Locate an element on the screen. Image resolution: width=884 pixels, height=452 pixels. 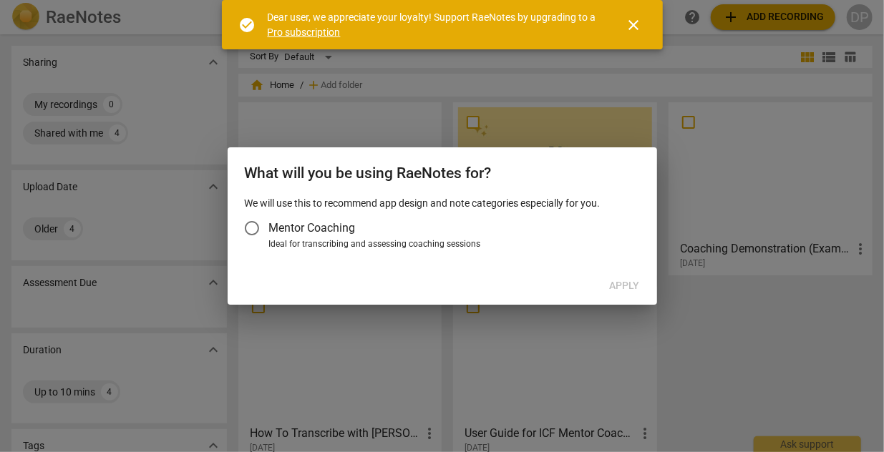
p: We will use this to recommend app design and note categories especially for you. is located at coordinates (442, 203).